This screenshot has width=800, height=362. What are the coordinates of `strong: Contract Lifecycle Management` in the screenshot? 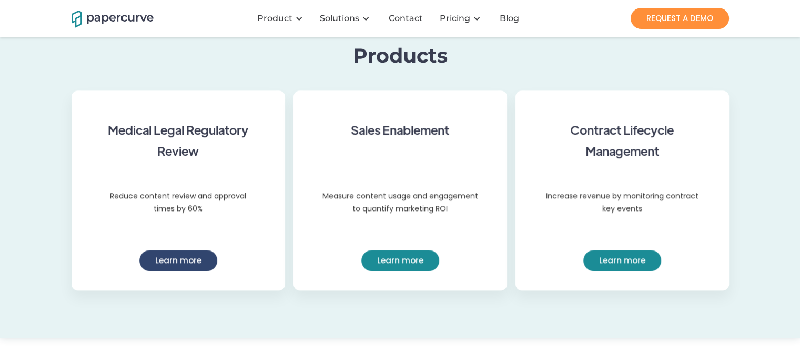 It's located at (622, 150).